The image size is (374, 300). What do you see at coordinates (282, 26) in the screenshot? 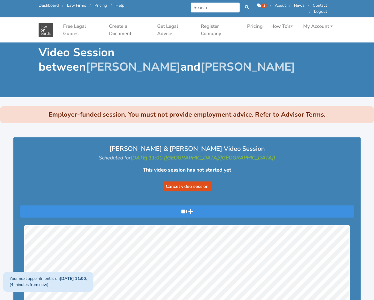
I see `a: How To's` at bounding box center [282, 26].